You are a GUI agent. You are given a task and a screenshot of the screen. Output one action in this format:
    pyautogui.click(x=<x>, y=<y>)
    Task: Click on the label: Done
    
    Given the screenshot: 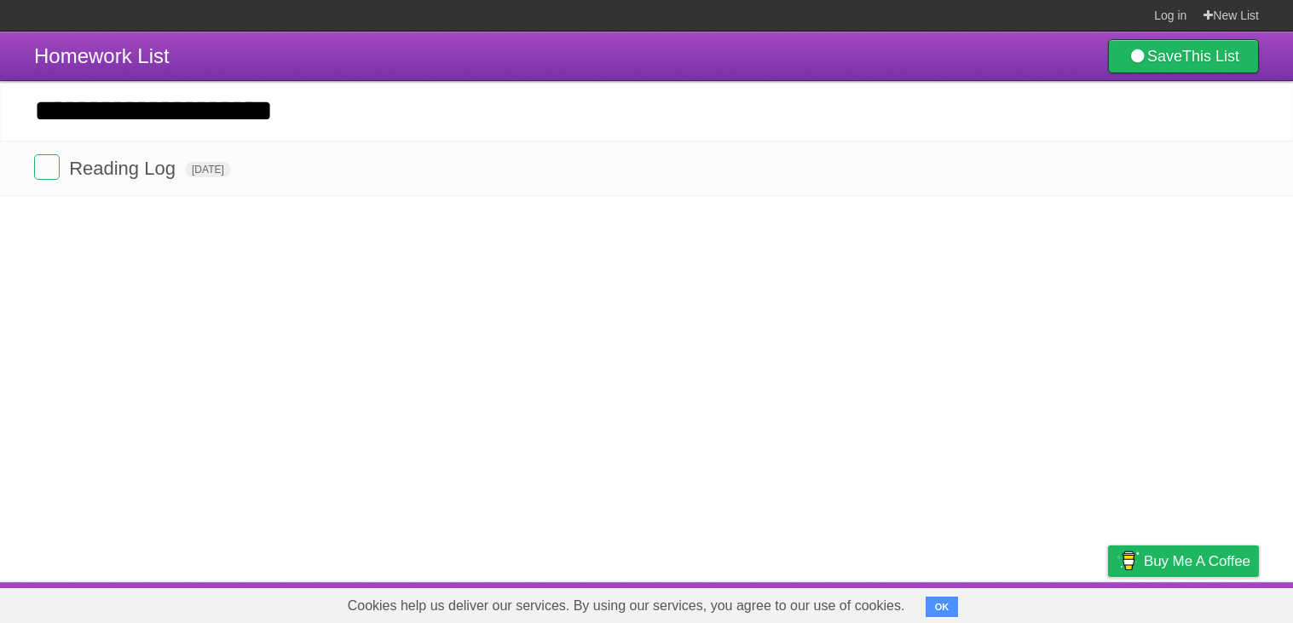 What is the action you would take?
    pyautogui.click(x=47, y=167)
    